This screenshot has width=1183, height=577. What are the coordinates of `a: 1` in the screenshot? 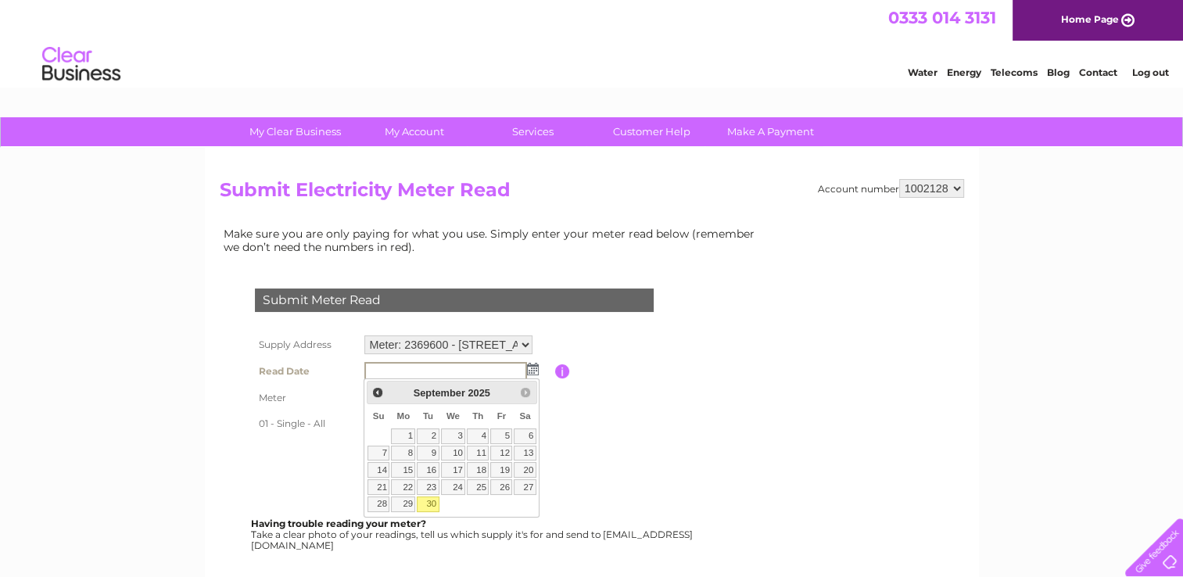 It's located at (403, 436).